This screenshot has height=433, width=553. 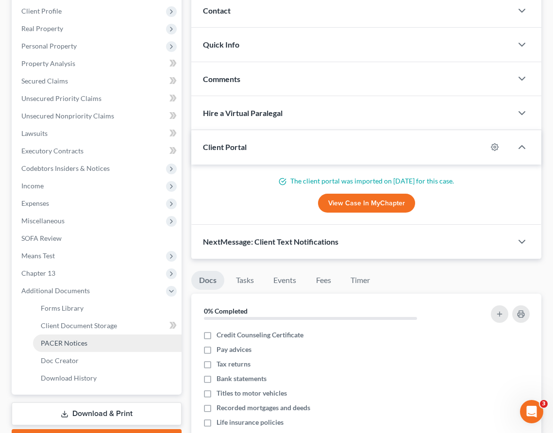 What do you see at coordinates (64, 343) in the screenshot?
I see `span: PACER Notices` at bounding box center [64, 343].